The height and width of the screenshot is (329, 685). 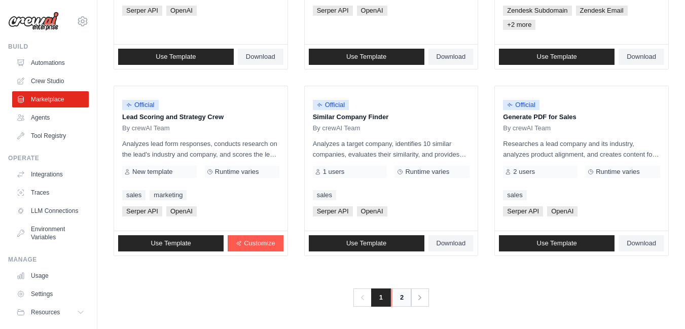 I want to click on img: Logo, so click(x=33, y=21).